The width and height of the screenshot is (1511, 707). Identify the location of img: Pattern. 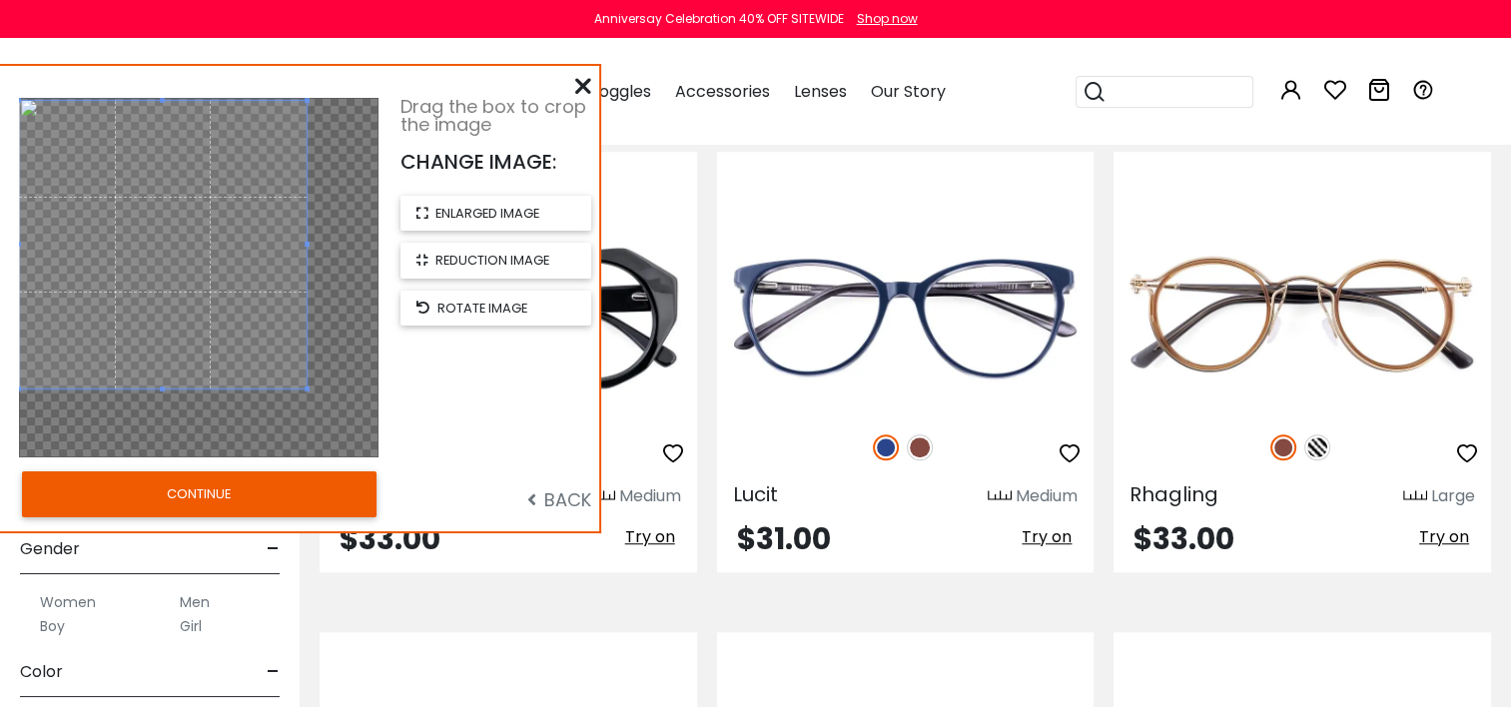
(1317, 447).